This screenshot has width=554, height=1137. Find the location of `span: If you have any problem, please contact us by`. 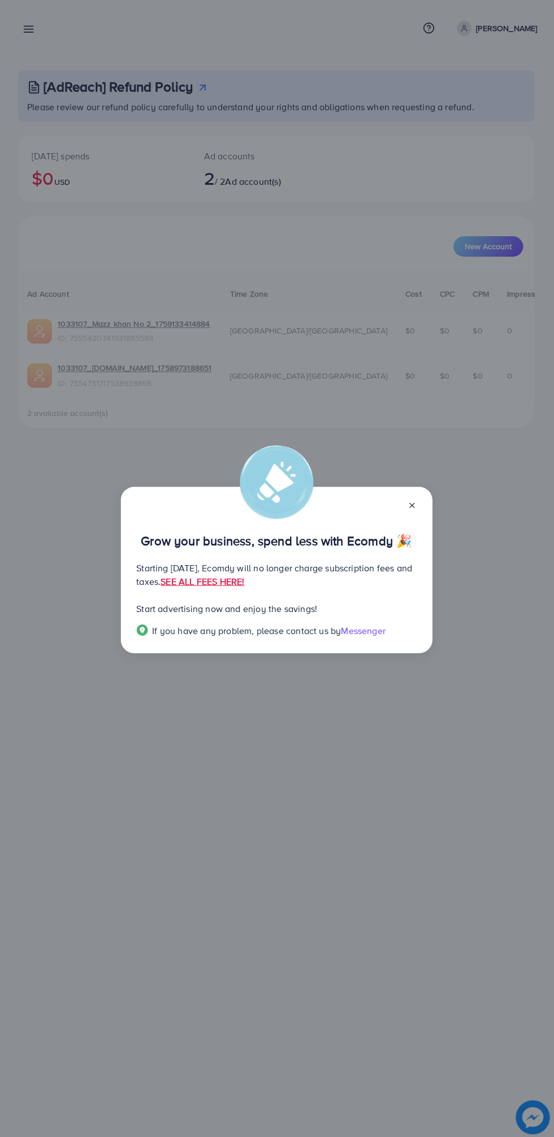

span: If you have any problem, please contact us by is located at coordinates (246, 629).